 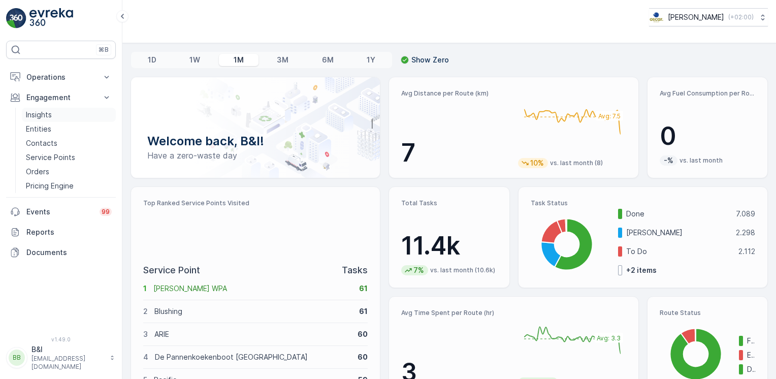 I want to click on a: Insights, so click(x=69, y=115).